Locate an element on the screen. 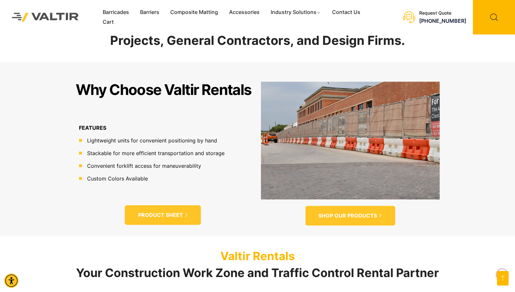 The height and width of the screenshot is (292, 515). a: PRODUCT SHEET is located at coordinates (163, 215).